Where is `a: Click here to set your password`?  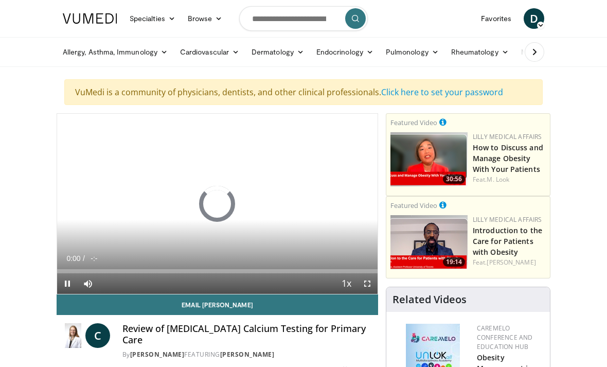
a: Click here to set your password is located at coordinates (442, 92).